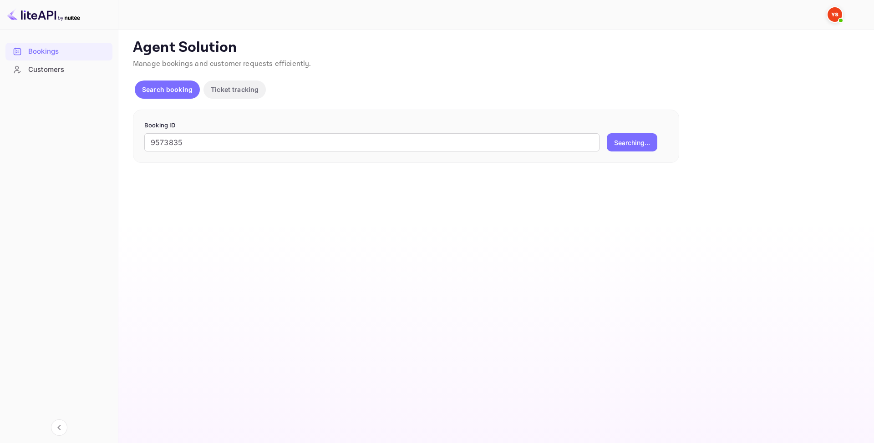 This screenshot has width=874, height=443. I want to click on a: Customers, so click(59, 69).